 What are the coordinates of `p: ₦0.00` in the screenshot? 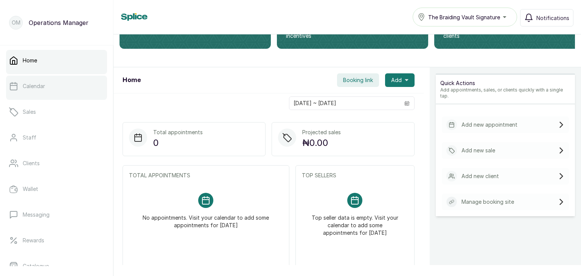 It's located at (322, 143).